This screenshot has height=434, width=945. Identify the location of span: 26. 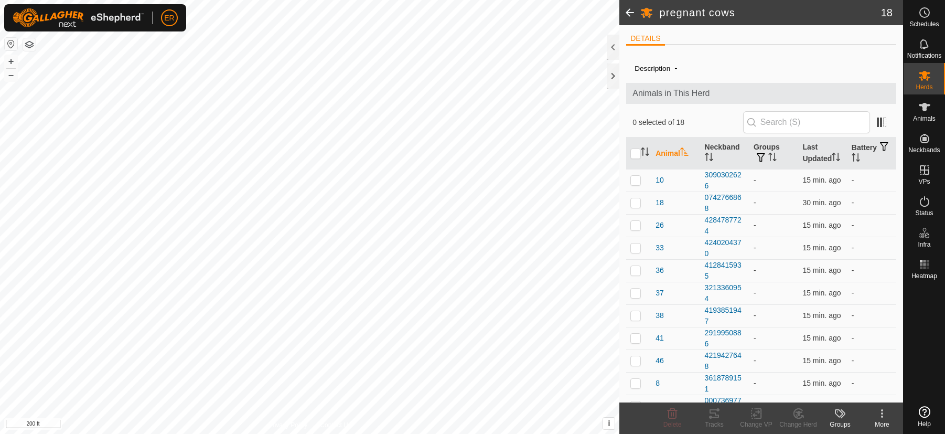
(660, 225).